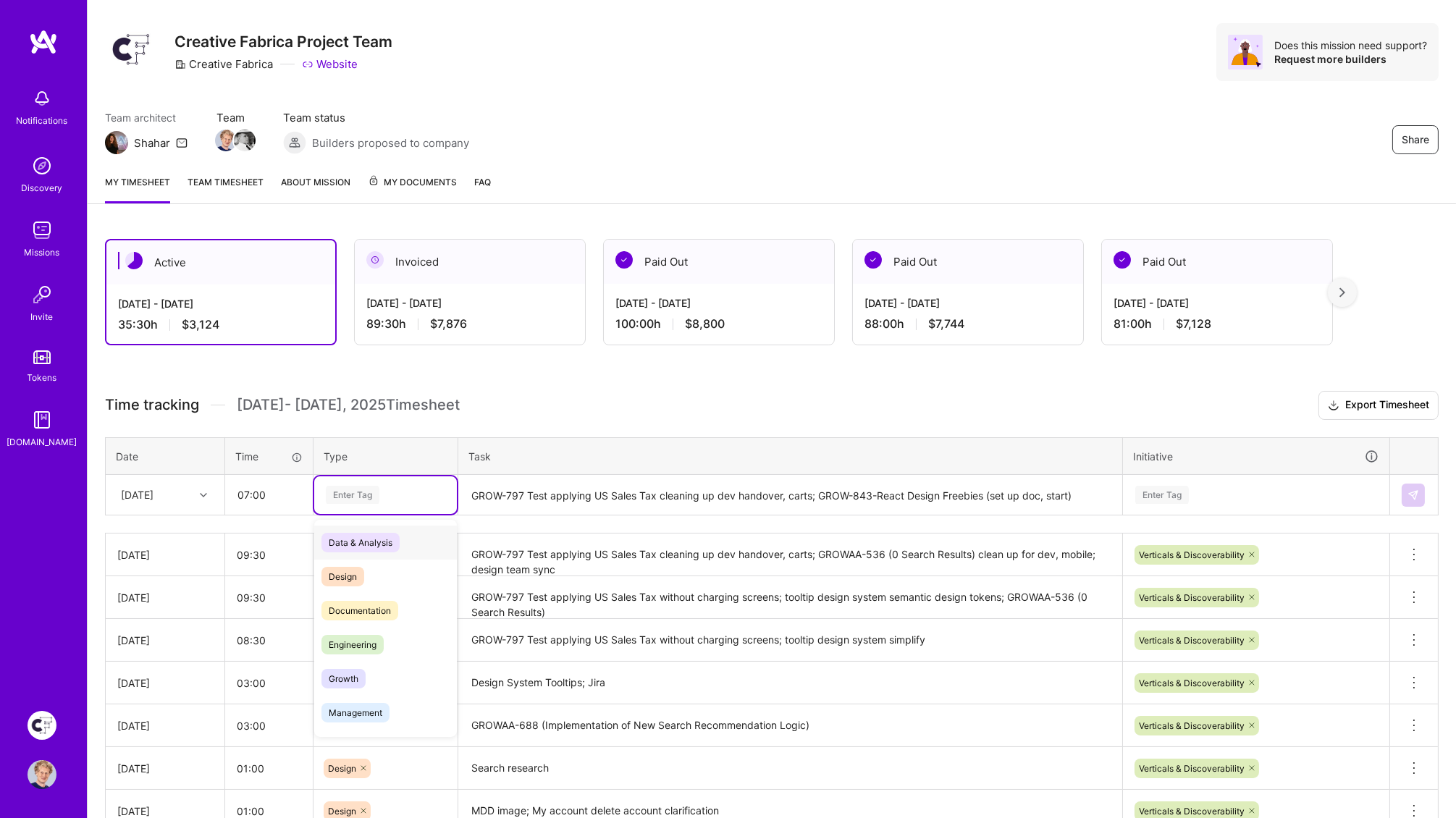  I want to click on img: Submit, so click(1413, 495).